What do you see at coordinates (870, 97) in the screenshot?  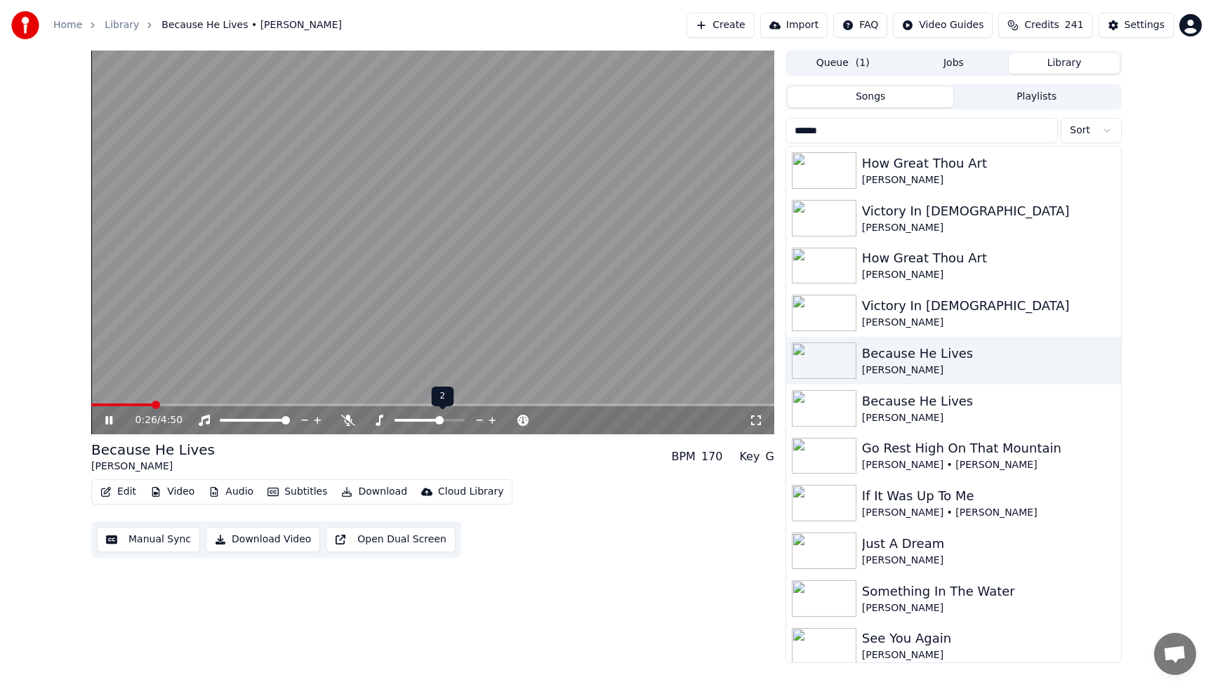 I see `button: Songs` at bounding box center [870, 97].